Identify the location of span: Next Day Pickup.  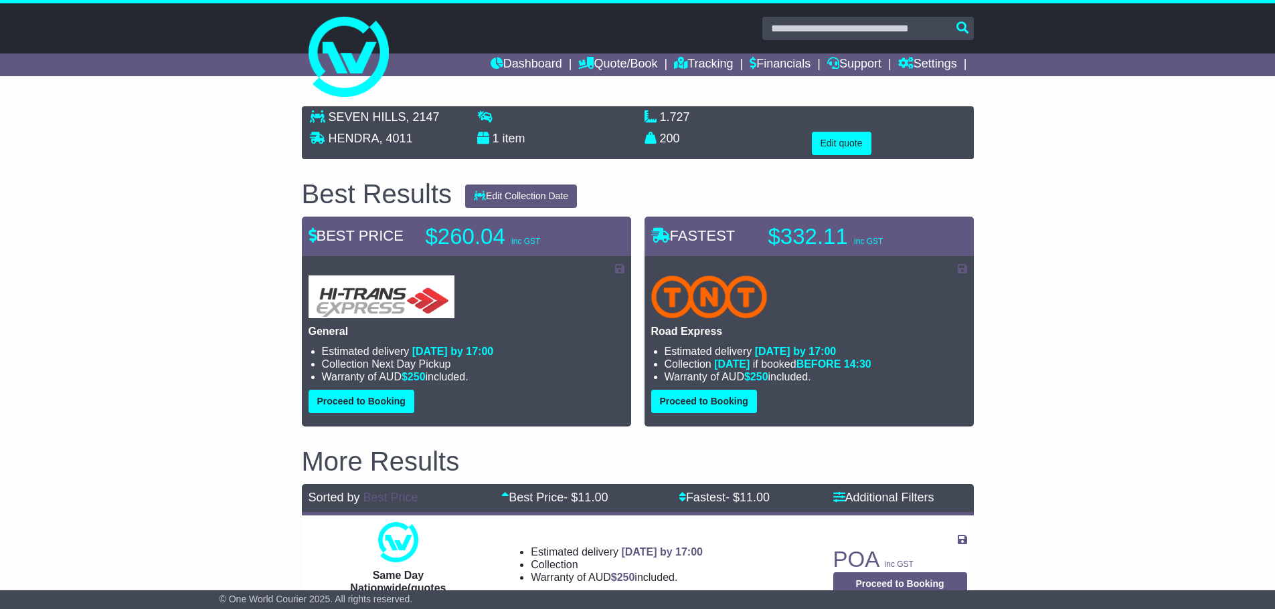
(411, 364).